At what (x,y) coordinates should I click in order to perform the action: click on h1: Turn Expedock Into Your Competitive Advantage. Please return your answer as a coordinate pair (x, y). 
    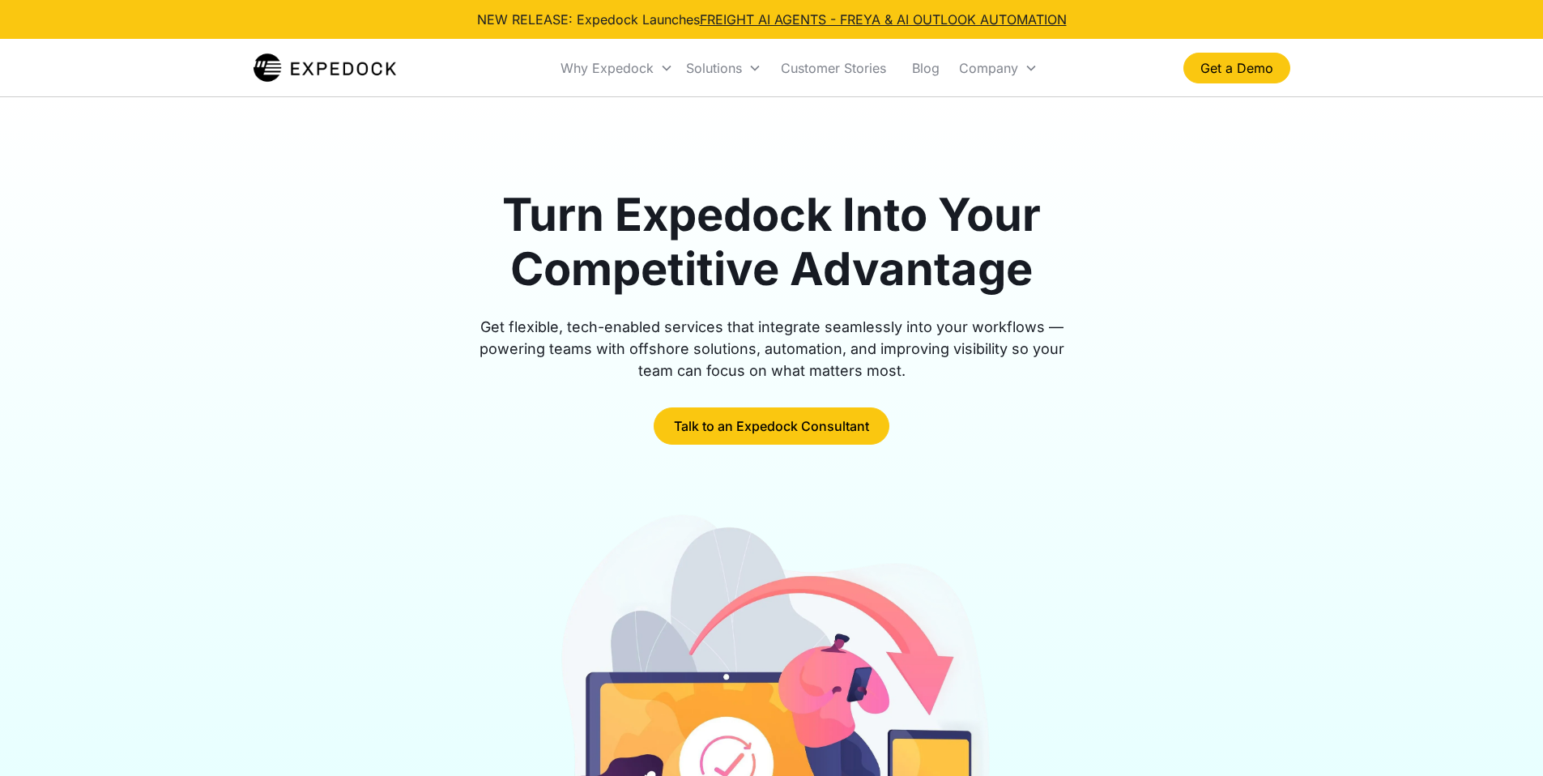
    Looking at the image, I should click on (772, 242).